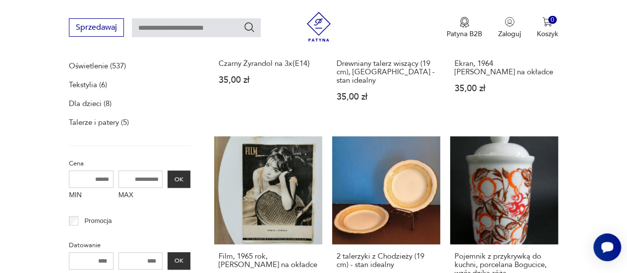 Image resolution: width=627 pixels, height=273 pixels. What do you see at coordinates (547, 22) in the screenshot?
I see `img: Ikona koszyka` at bounding box center [547, 22].